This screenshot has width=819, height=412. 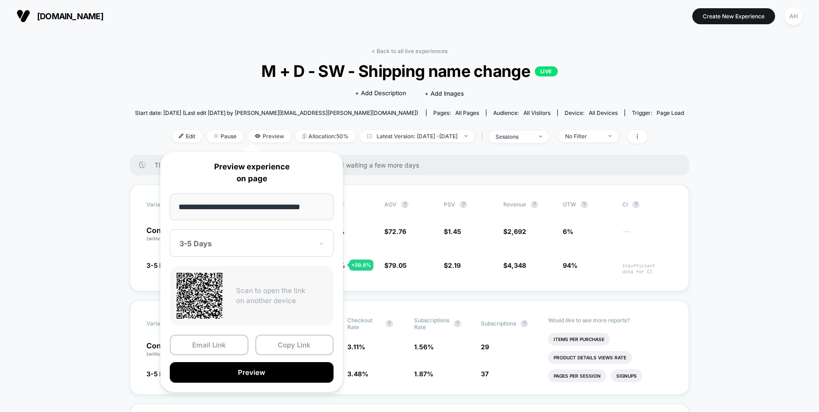 What do you see at coordinates (467, 113) in the screenshot?
I see `span: all pages` at bounding box center [467, 113].